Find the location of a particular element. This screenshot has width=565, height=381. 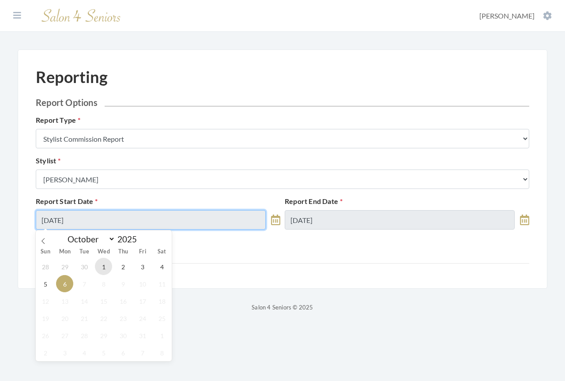

span: October 9, 2025 is located at coordinates (123, 283).